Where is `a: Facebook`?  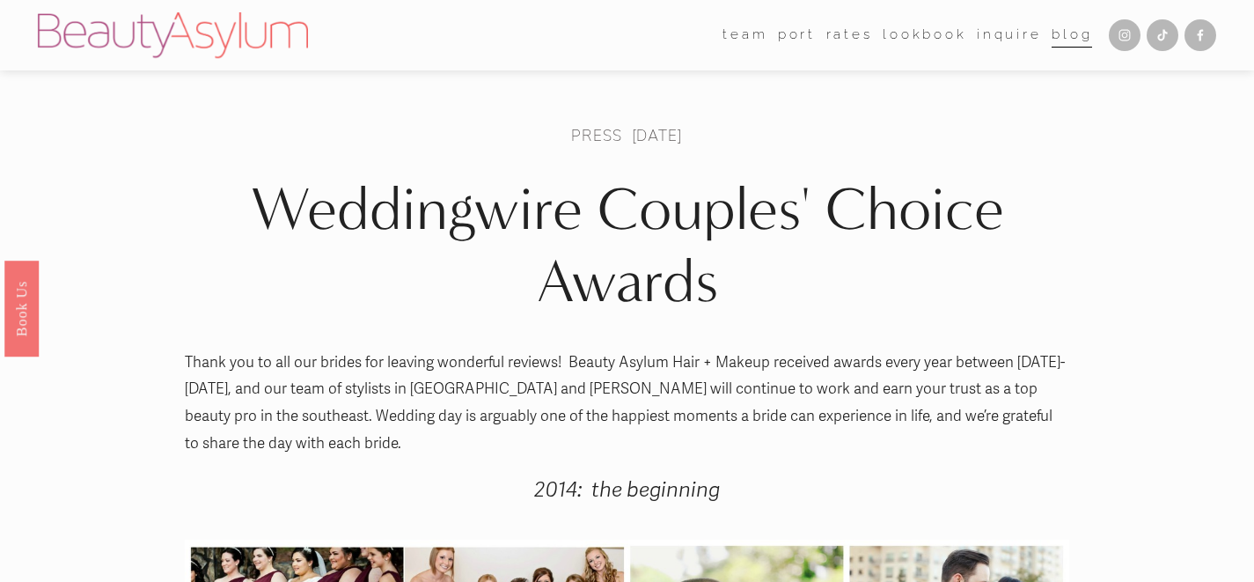 a: Facebook is located at coordinates (1201, 35).